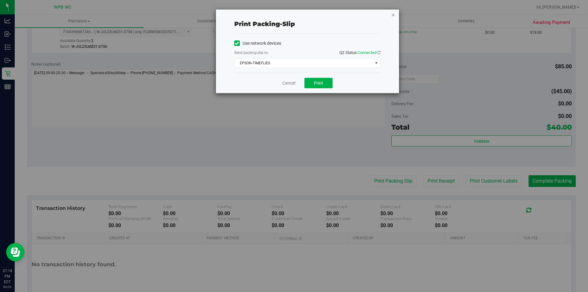  I want to click on span: Print, so click(319, 83).